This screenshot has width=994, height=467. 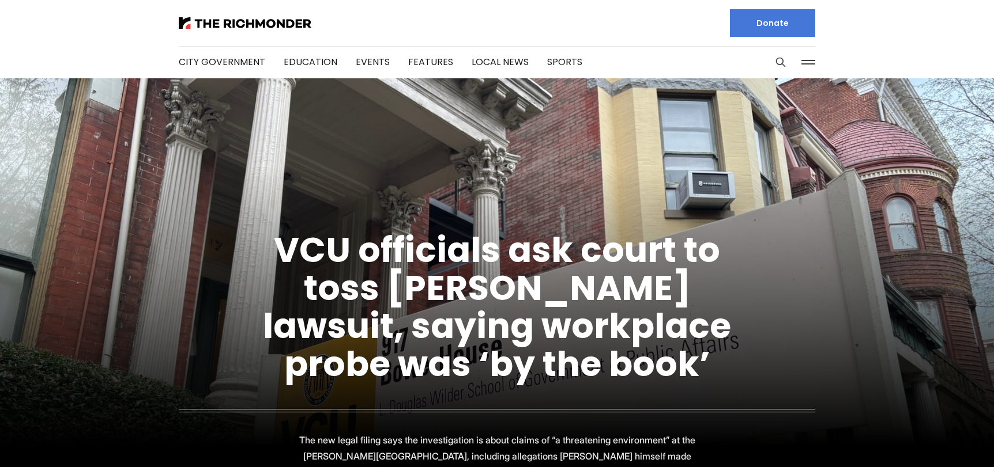 I want to click on a: Local News, so click(x=500, y=62).